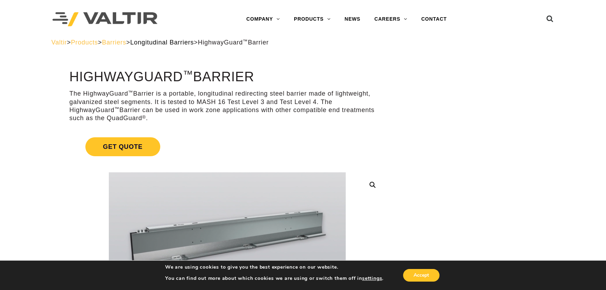 Image resolution: width=606 pixels, height=290 pixels. I want to click on span: Longitudinal Barriers, so click(162, 42).